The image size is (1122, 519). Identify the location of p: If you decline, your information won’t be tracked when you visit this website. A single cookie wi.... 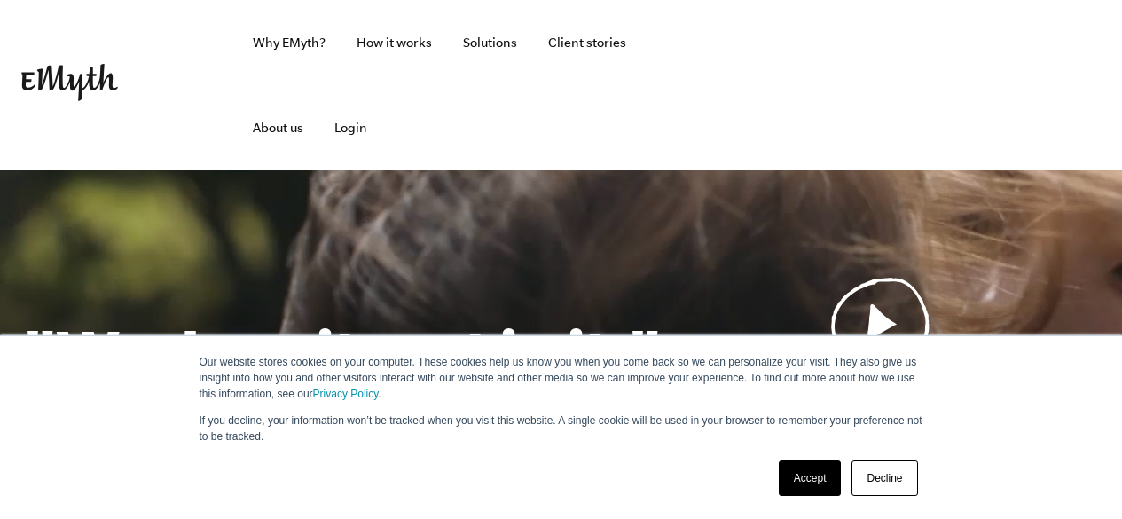
(562, 428).